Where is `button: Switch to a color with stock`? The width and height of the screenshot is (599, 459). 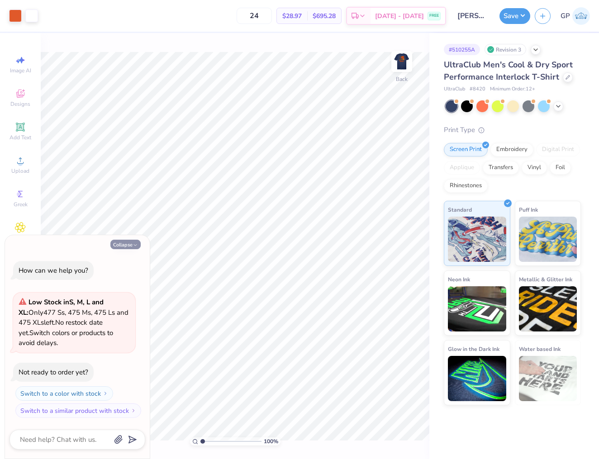
button: Switch to a color with stock is located at coordinates (64, 394).